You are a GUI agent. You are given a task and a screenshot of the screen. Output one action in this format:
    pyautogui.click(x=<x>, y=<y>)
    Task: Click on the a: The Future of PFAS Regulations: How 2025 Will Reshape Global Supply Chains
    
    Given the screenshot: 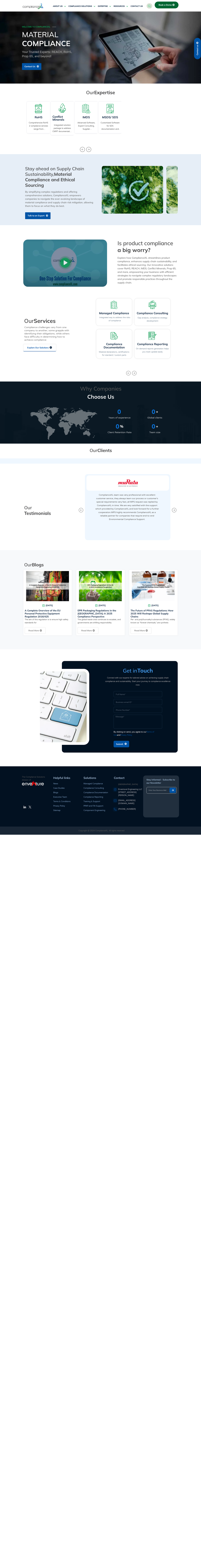 What is the action you would take?
    pyautogui.click(x=152, y=613)
    